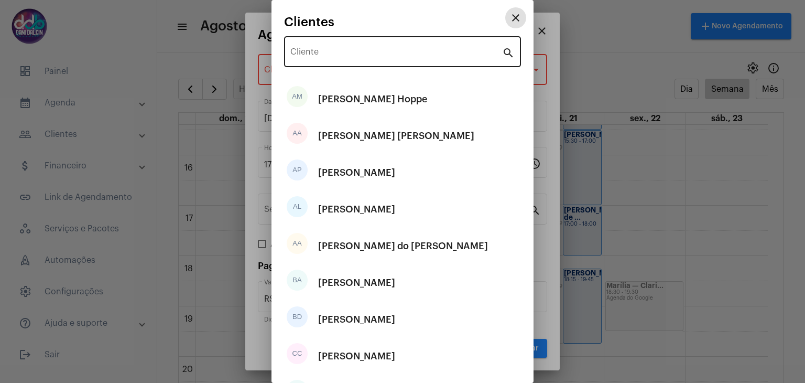  What do you see at coordinates (297, 170) in the screenshot?
I see `div: AP` at bounding box center [297, 170].